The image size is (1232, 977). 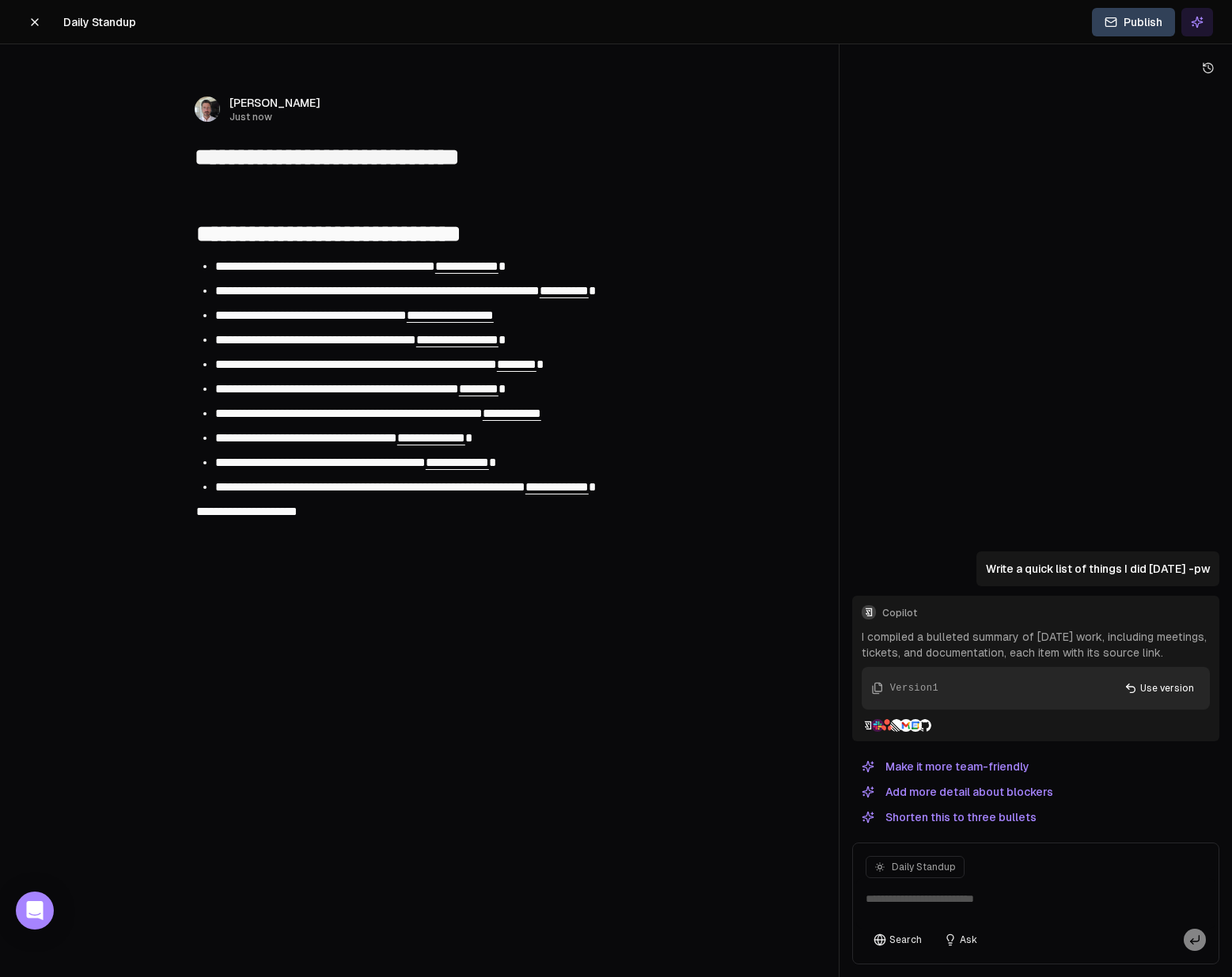 I want to click on div: Open Intercom Messenger, so click(x=35, y=911).